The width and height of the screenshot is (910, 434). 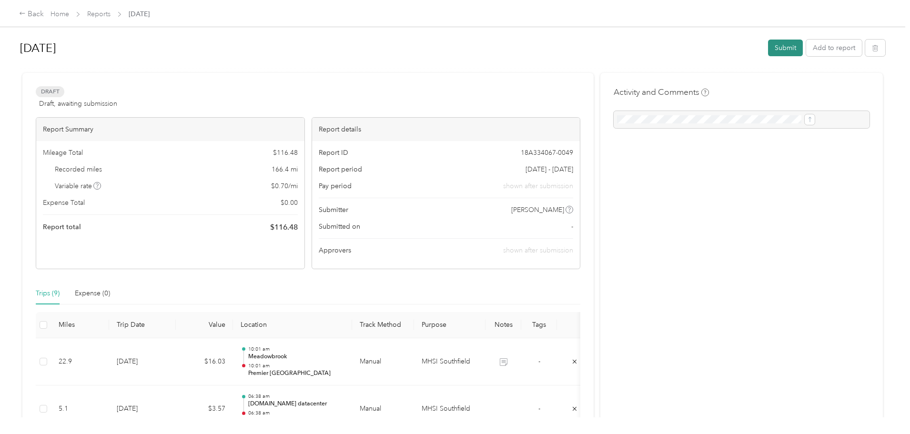 I want to click on span: Approvers, so click(x=335, y=250).